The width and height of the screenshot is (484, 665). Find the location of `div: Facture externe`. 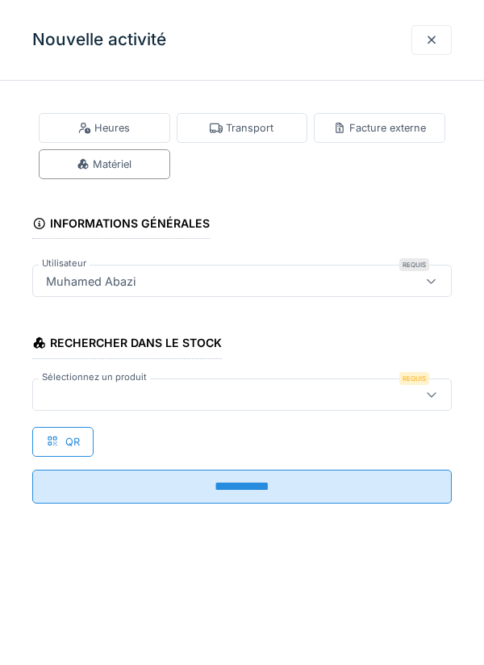

div: Facture externe is located at coordinates (379, 128).